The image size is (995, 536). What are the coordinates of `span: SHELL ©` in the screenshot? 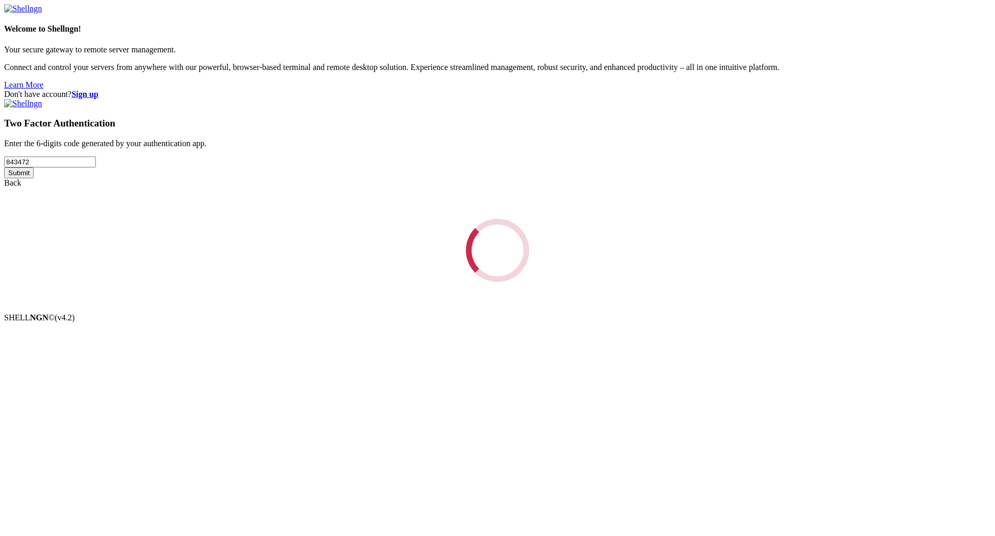 It's located at (39, 317).